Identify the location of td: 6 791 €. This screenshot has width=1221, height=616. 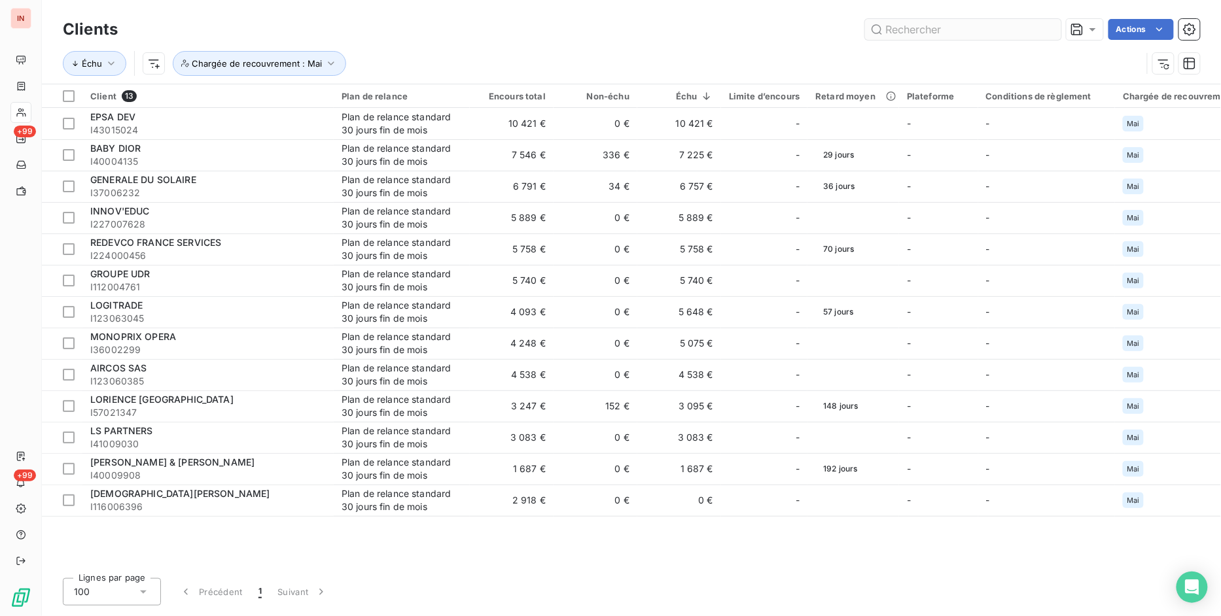
(512, 186).